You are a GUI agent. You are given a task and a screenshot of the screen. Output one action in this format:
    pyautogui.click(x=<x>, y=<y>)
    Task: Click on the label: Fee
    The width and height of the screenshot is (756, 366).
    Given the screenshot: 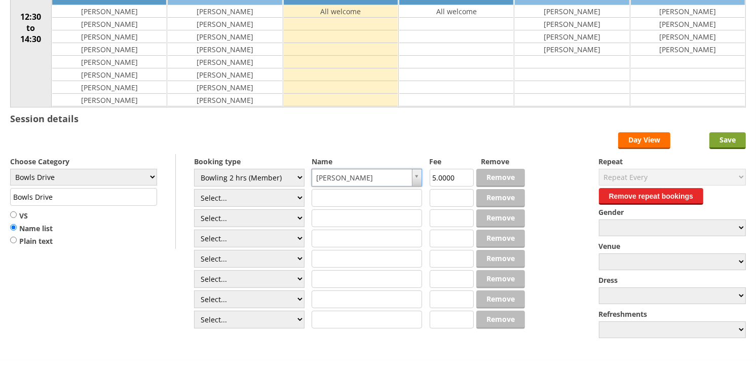 What is the action you would take?
    pyautogui.click(x=451, y=161)
    